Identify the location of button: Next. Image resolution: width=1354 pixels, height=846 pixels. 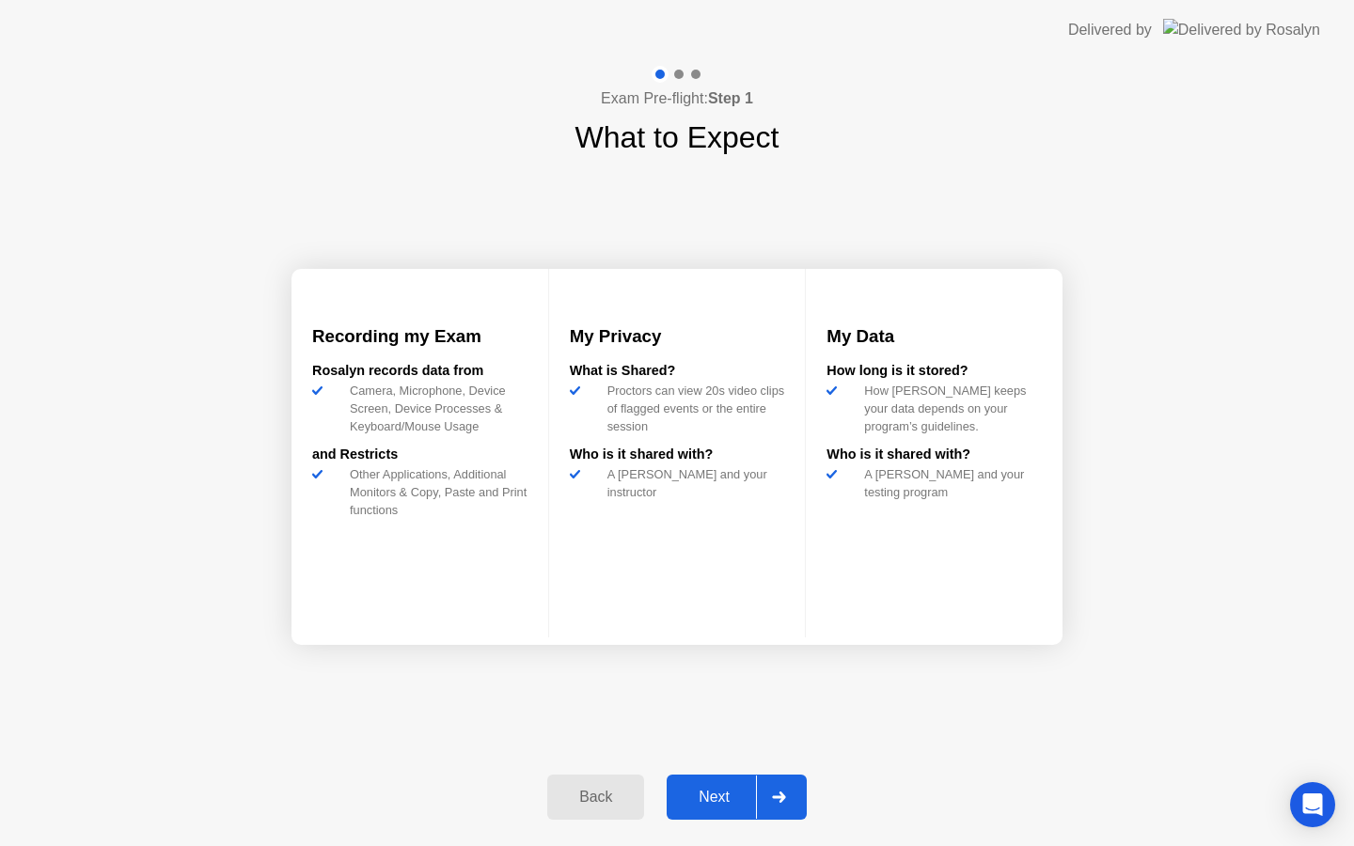
(736, 797).